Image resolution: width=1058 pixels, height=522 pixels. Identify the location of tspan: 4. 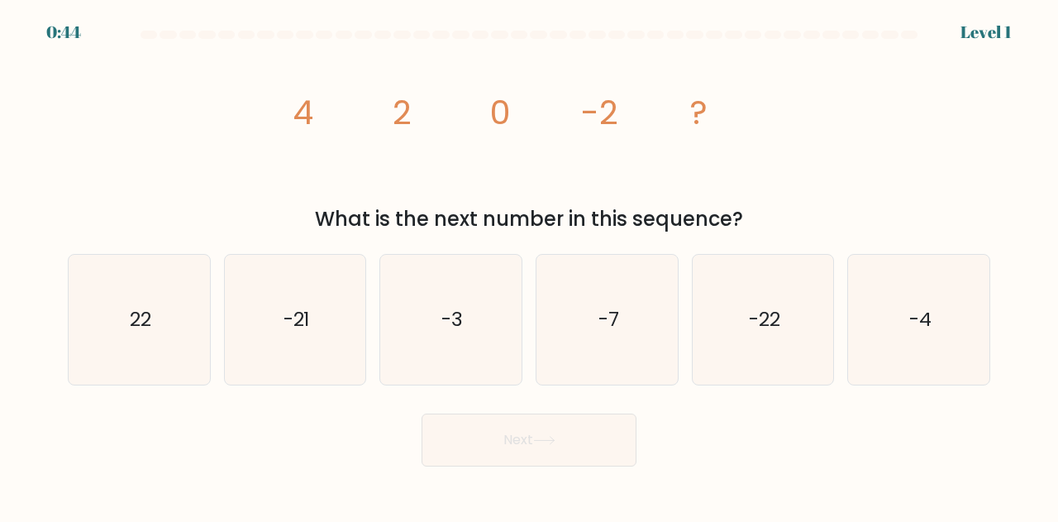
(303, 112).